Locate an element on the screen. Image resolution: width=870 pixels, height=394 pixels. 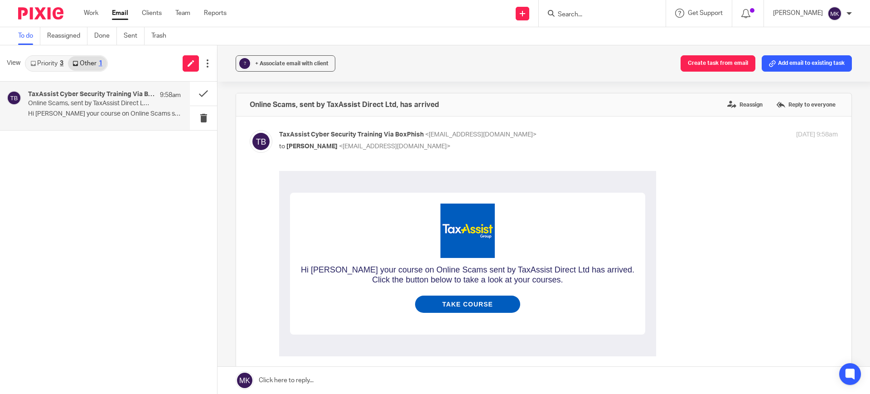
h4: TaxAssist Cyber Security Training Via BoxPhish is located at coordinates (92, 94).